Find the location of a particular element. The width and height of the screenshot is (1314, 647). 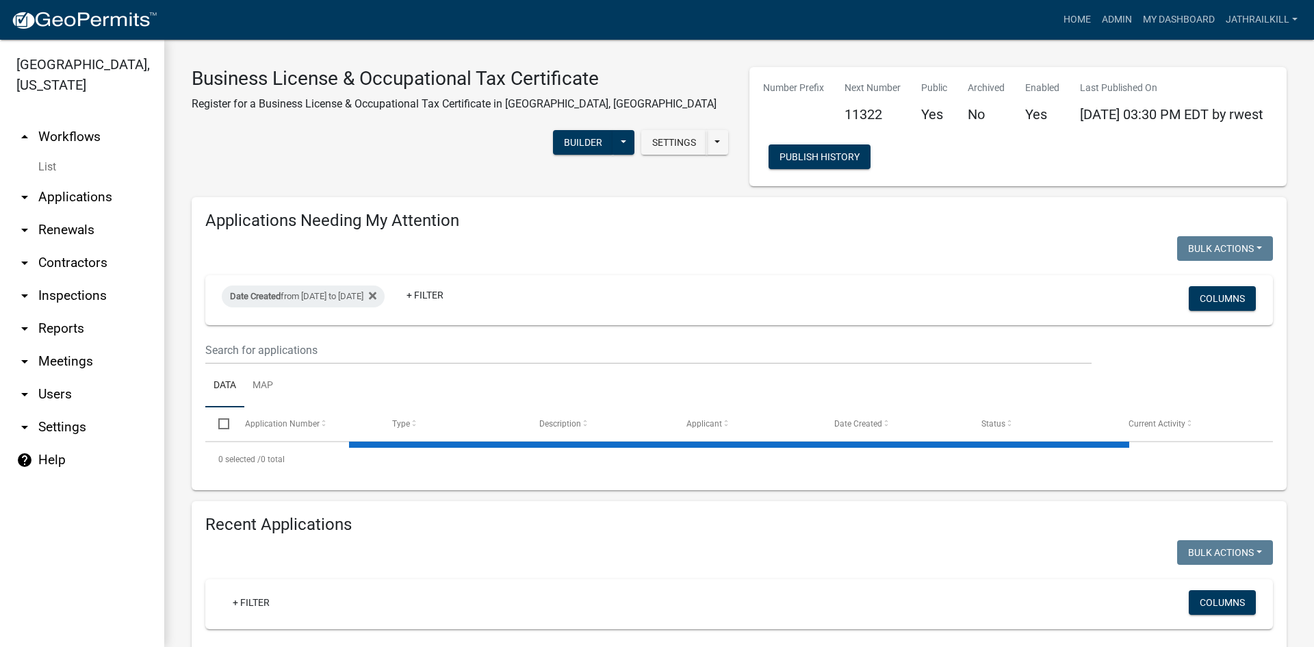

i: arrow_drop_up is located at coordinates (25, 137).